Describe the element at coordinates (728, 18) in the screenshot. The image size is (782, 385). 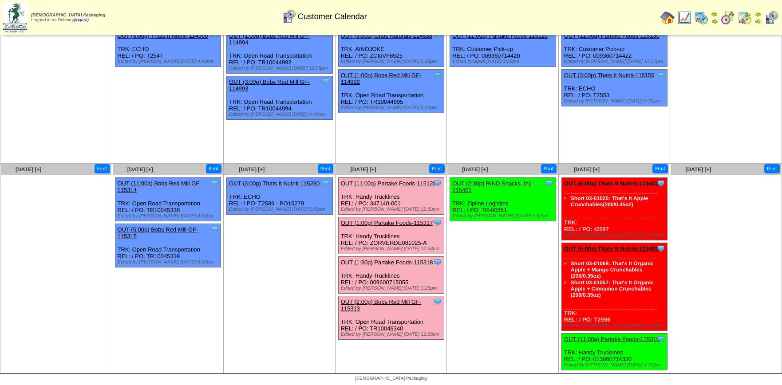
I see `img: calendarblend.gif` at that location.